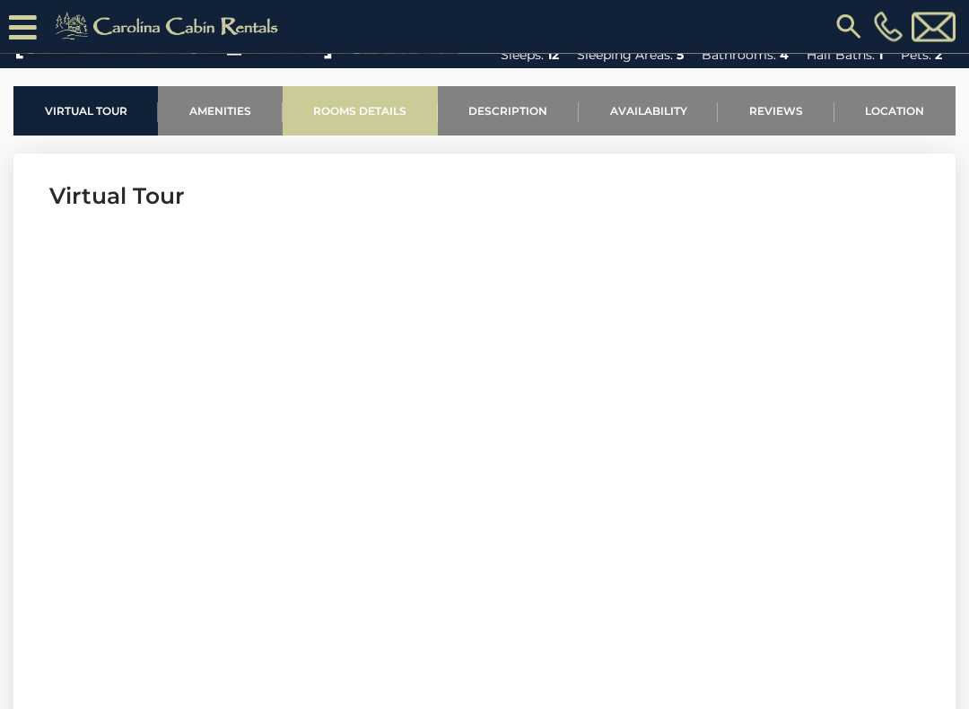  I want to click on a: Rooms Details, so click(360, 111).